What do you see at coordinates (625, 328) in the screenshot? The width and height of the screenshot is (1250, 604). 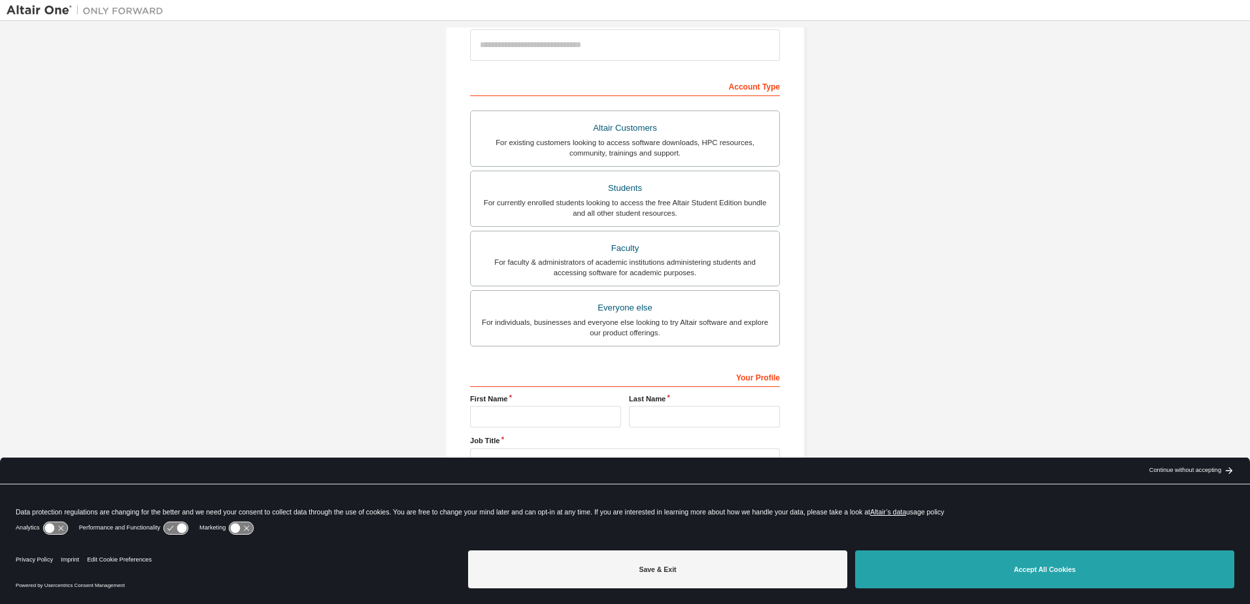 I see `div: For individuals, businesses and everyone else looking to try Altair software and explore our prod...` at bounding box center [625, 328].